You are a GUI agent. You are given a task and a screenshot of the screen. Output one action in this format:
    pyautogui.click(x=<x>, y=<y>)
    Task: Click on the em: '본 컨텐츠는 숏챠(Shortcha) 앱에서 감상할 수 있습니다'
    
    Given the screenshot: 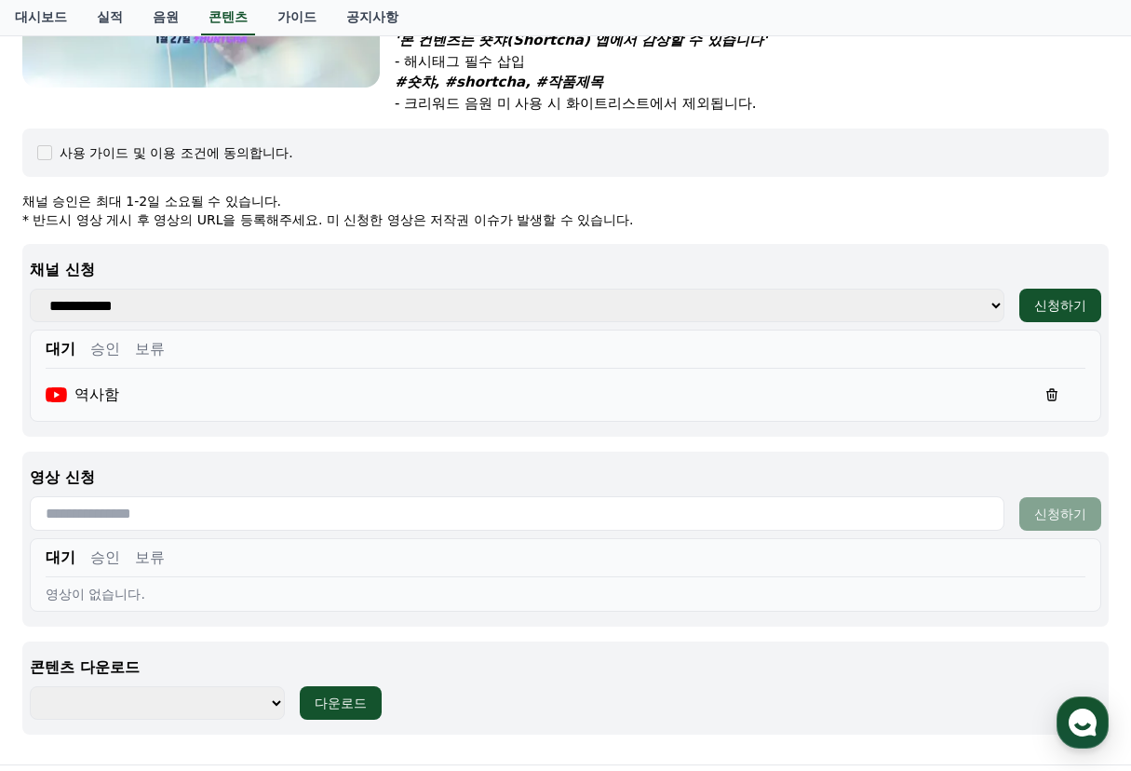 What is the action you would take?
    pyautogui.click(x=581, y=40)
    